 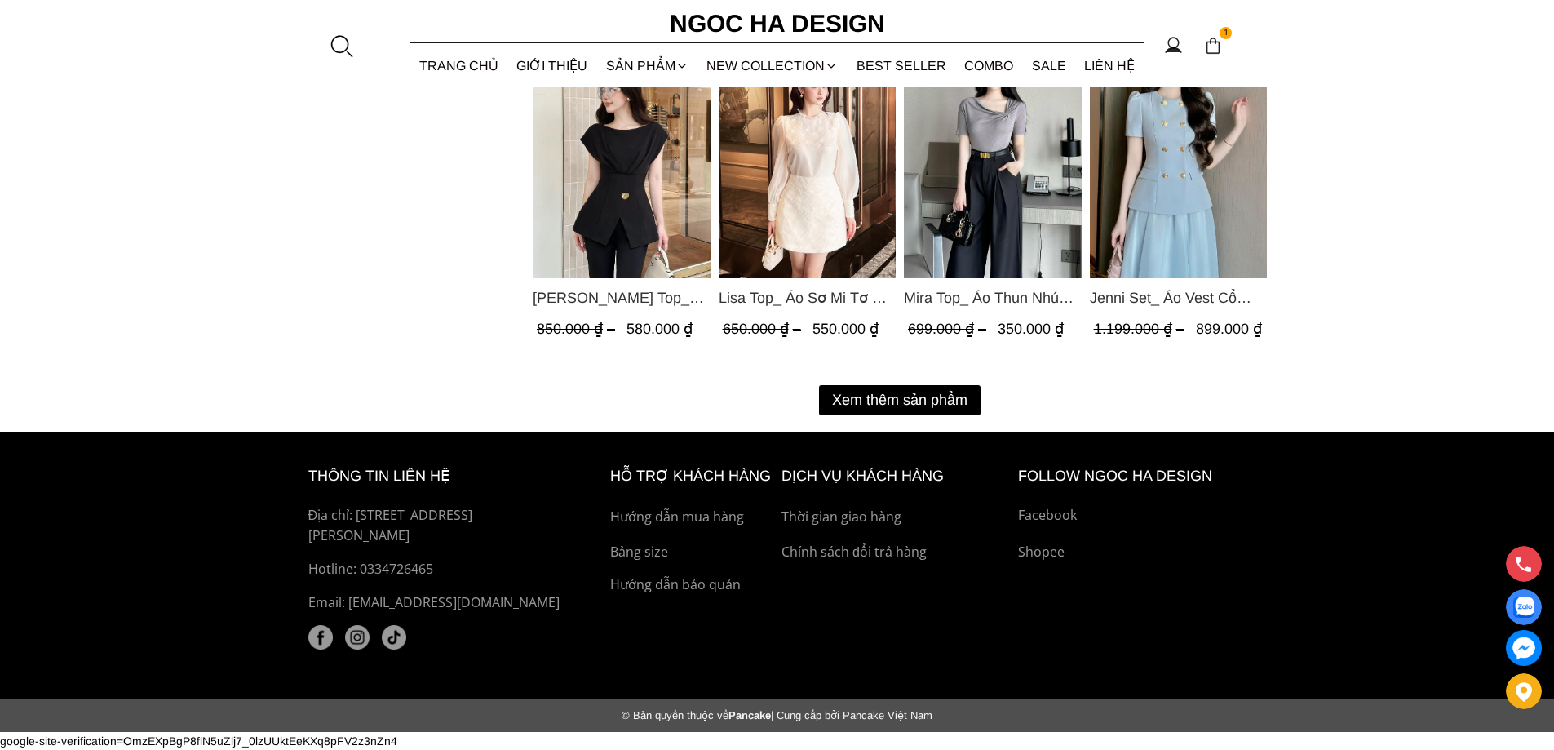 I want to click on span: 350.000 ₫, so click(x=1030, y=329).